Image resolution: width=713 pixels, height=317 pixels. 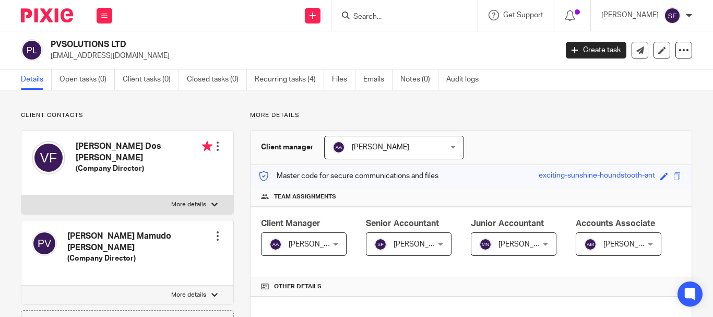 I want to click on a: Details, so click(x=36, y=79).